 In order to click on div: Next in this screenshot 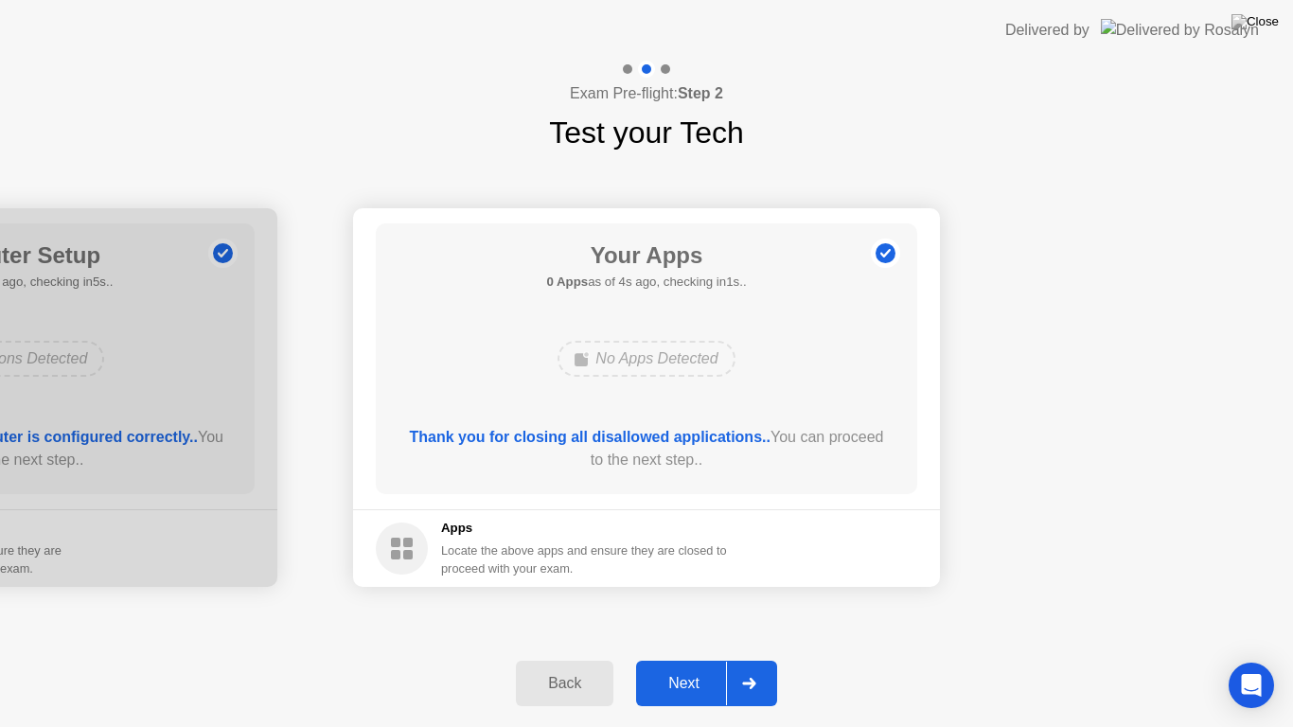, I will do `click(684, 684)`.